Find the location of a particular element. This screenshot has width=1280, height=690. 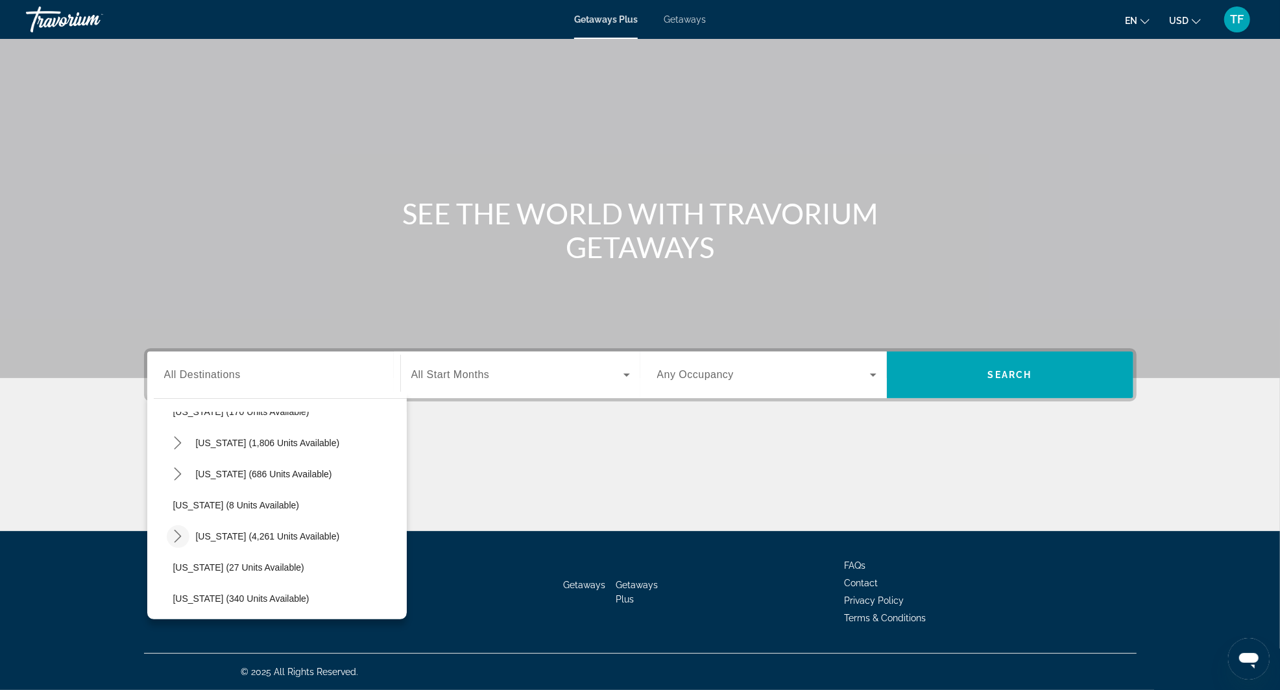

button: Change language is located at coordinates (1137, 20).